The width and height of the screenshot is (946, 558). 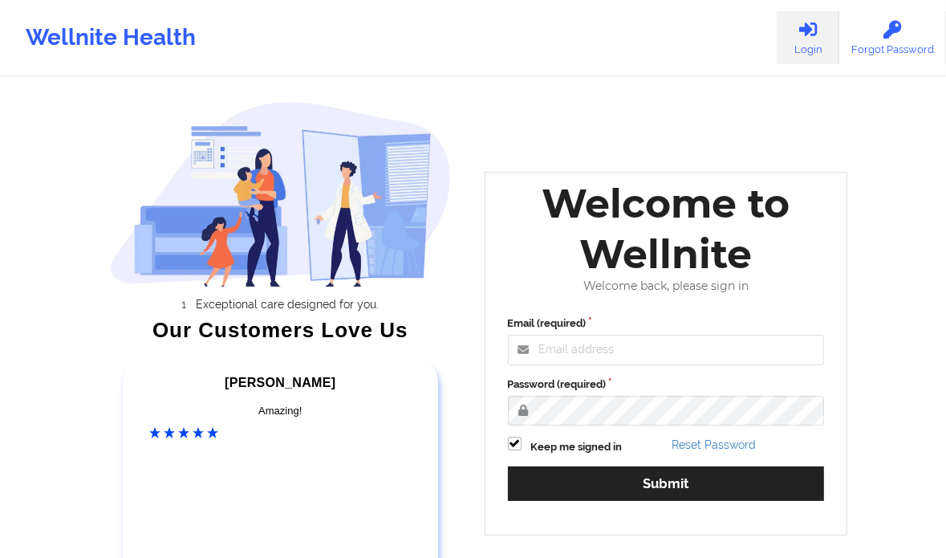 I want to click on img: wellnite-auth-hero_200.c722682e.png, so click(x=280, y=193).